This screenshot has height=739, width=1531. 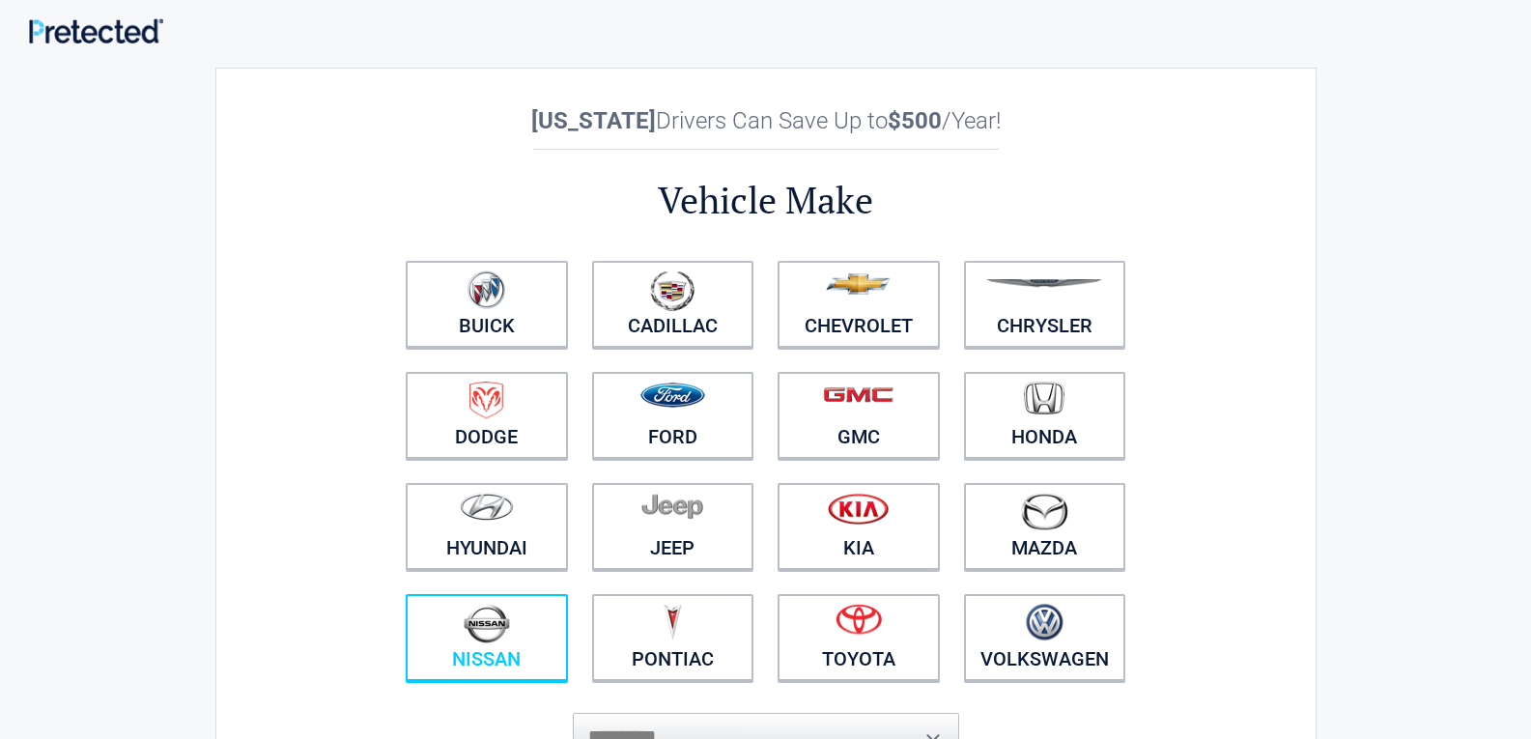 What do you see at coordinates (858, 394) in the screenshot?
I see `img: gmc` at bounding box center [858, 394].